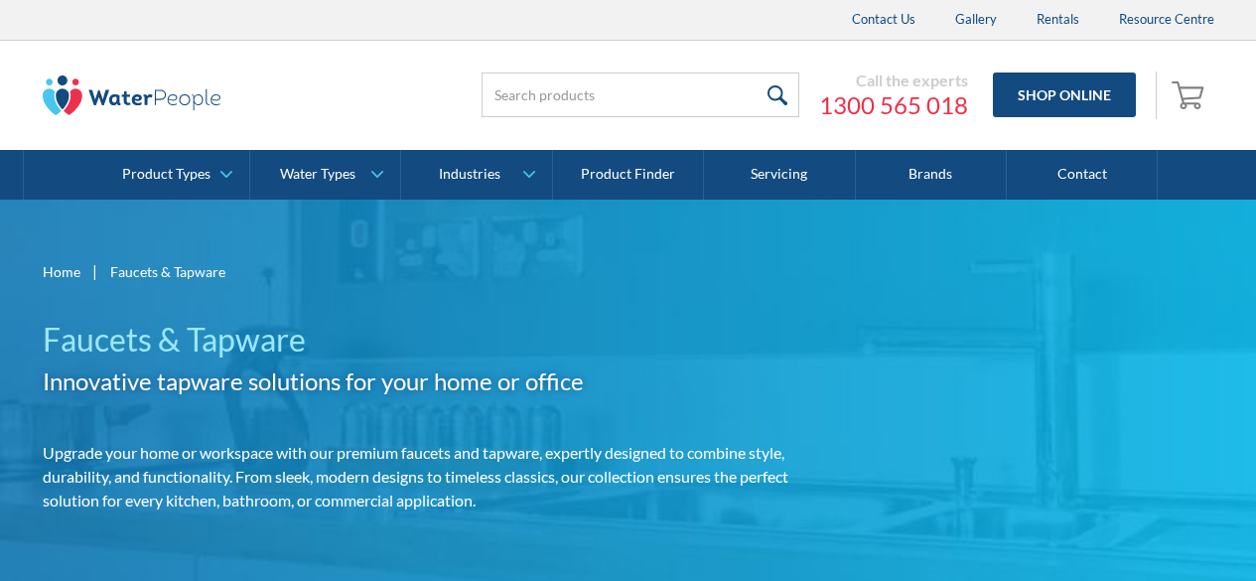 This screenshot has width=1256, height=581. I want to click on input: Search products, so click(640, 94).